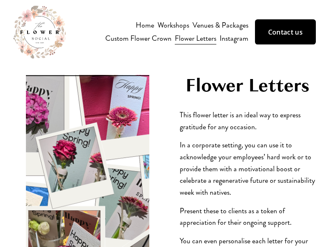  I want to click on a: Venues & Packages, so click(220, 25).